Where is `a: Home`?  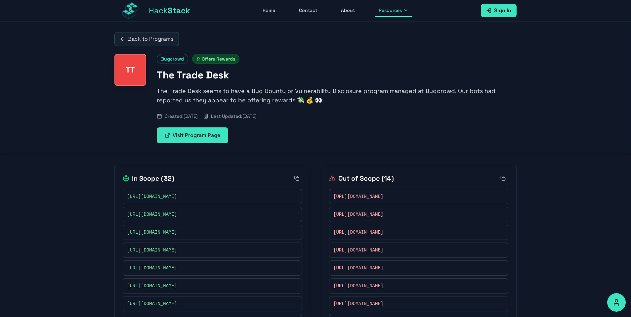 a: Home is located at coordinates (269, 11).